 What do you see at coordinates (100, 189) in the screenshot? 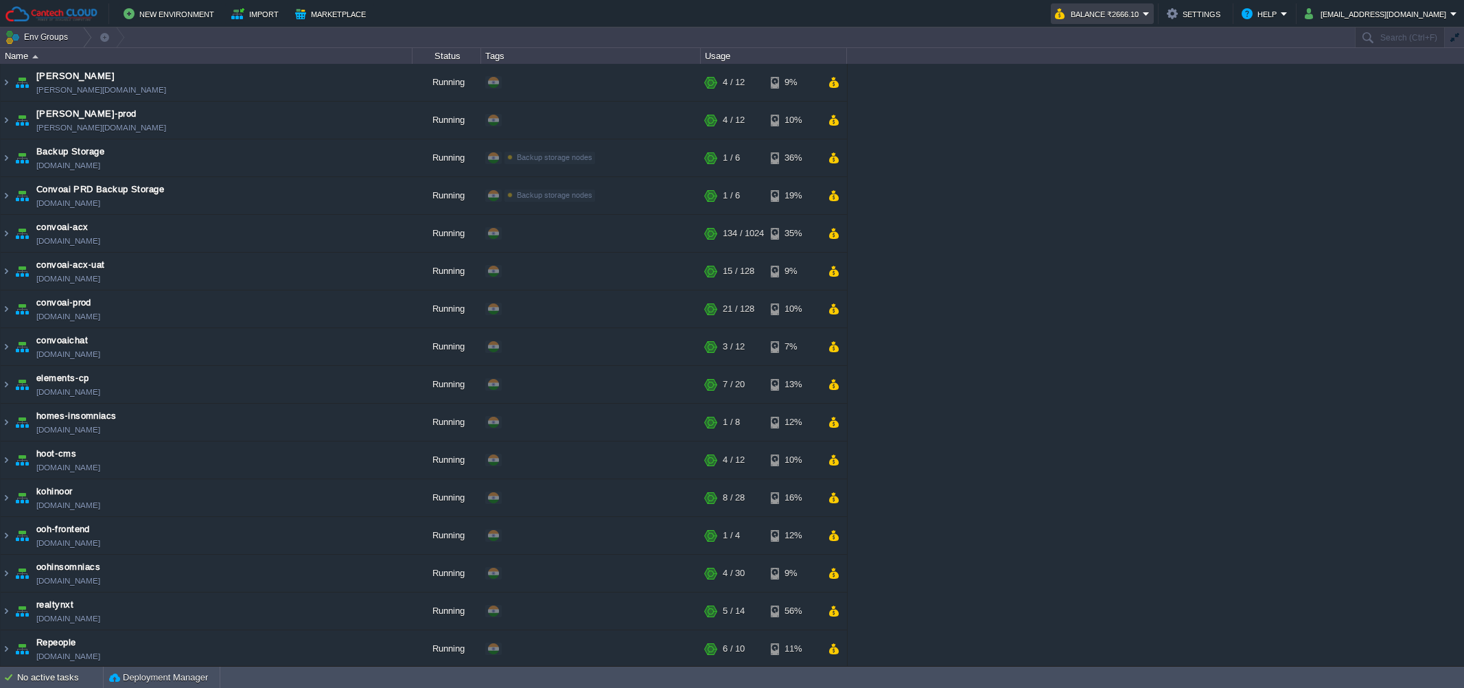
I see `a: Convoai PRD Backup Storage` at bounding box center [100, 189].